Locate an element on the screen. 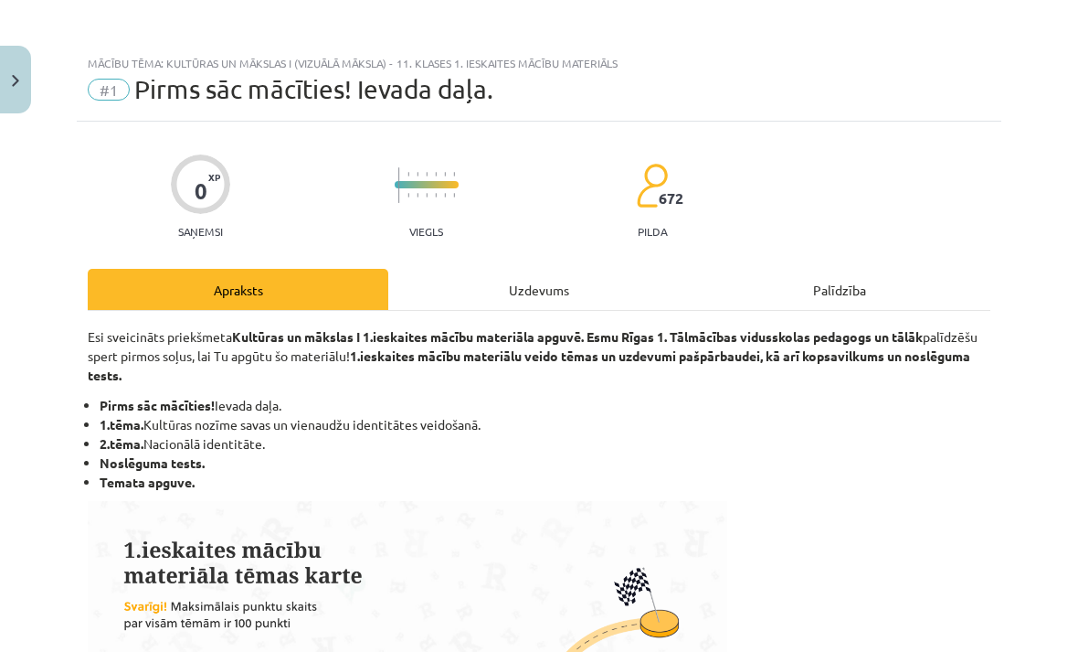 The image size is (1078, 652). div: 0 is located at coordinates (201, 191).